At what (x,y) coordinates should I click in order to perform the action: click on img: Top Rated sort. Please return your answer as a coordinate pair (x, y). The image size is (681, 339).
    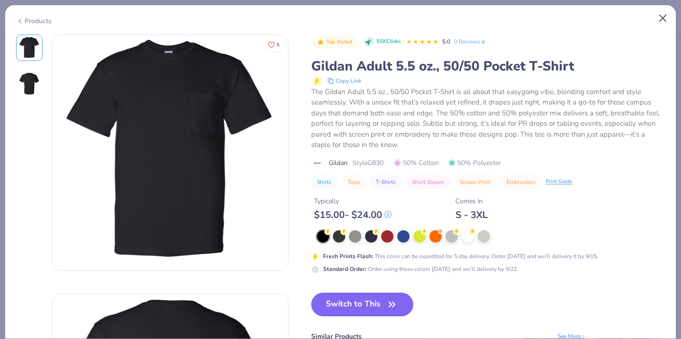
    Looking at the image, I should click on (321, 42).